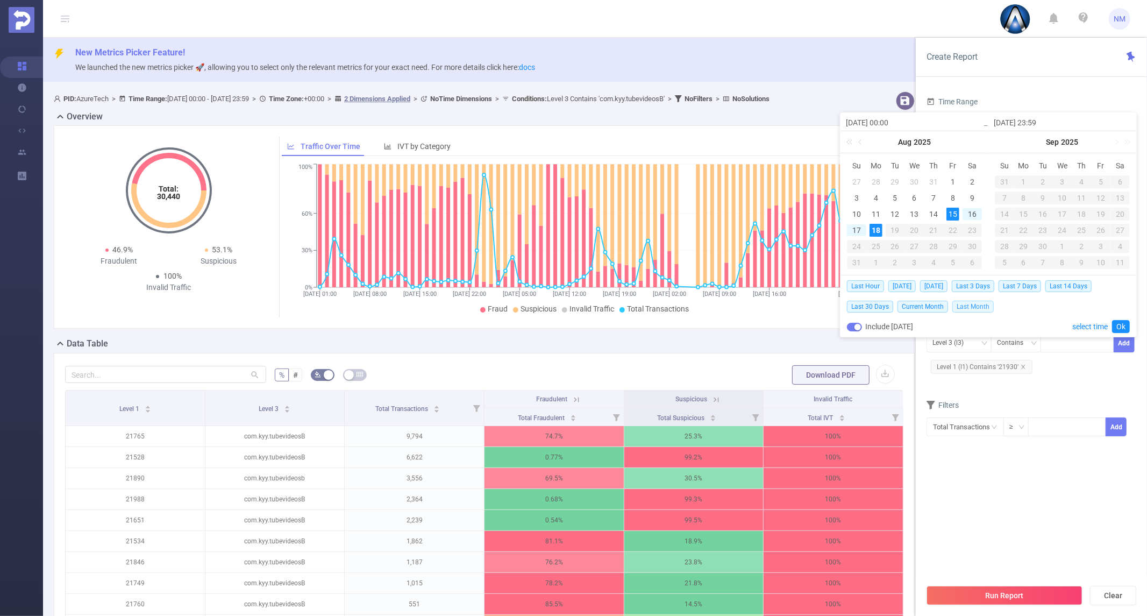  What do you see at coordinates (529, 98) in the screenshot?
I see `b: Conditions :` at bounding box center [529, 98].